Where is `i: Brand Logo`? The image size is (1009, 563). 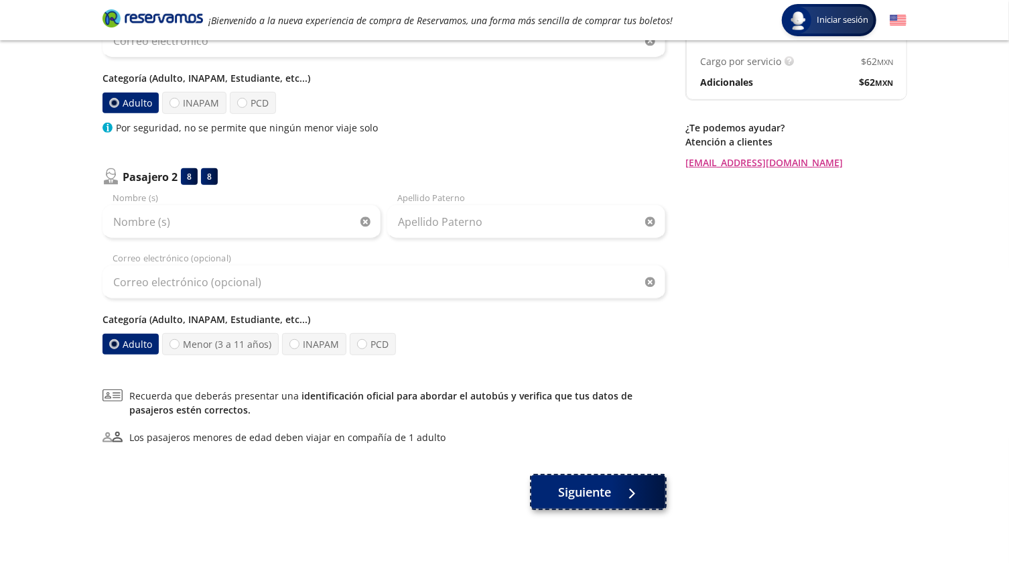
i: Brand Logo is located at coordinates (153, 18).